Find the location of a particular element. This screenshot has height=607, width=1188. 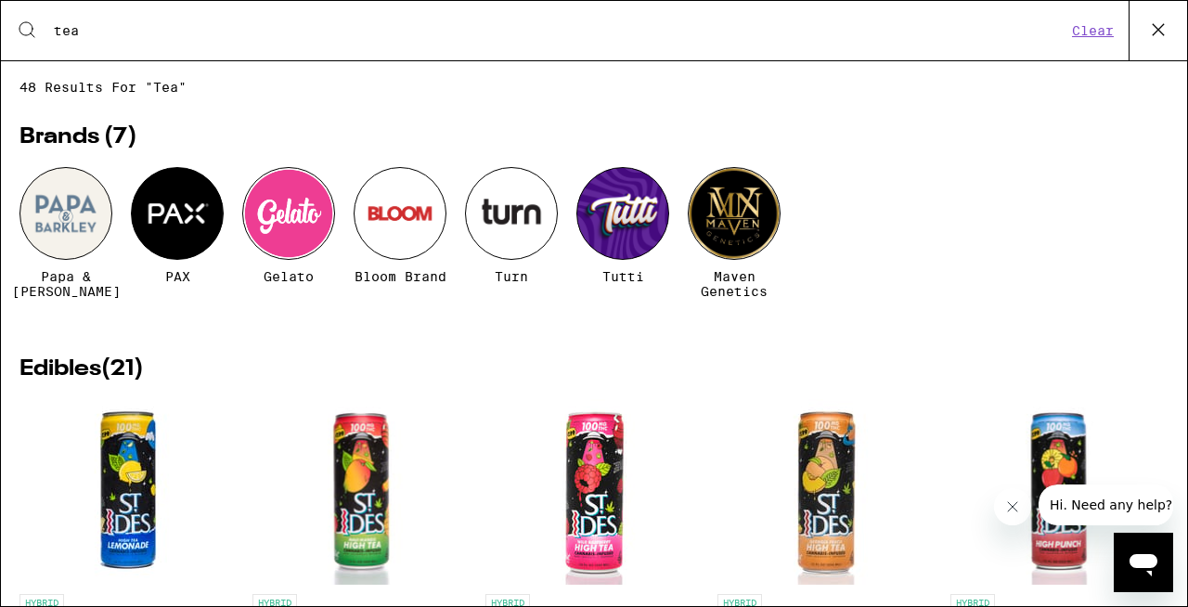

img: St. Ides - Wild Raspberry High Tea is located at coordinates (594, 492).